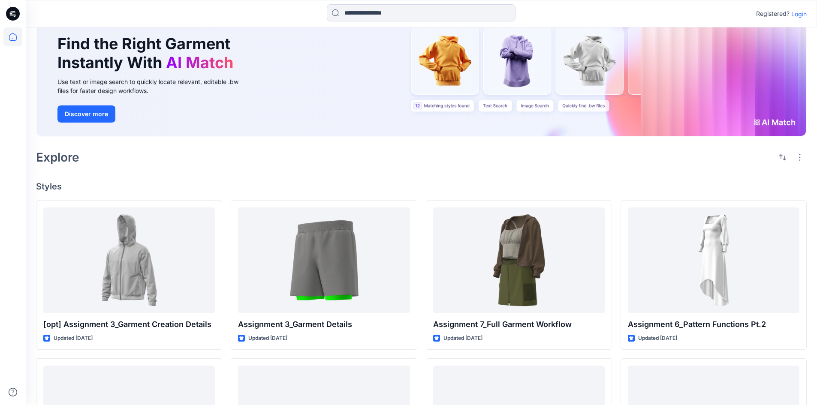  What do you see at coordinates (772, 14) in the screenshot?
I see `p: Registered?` at bounding box center [772, 14].